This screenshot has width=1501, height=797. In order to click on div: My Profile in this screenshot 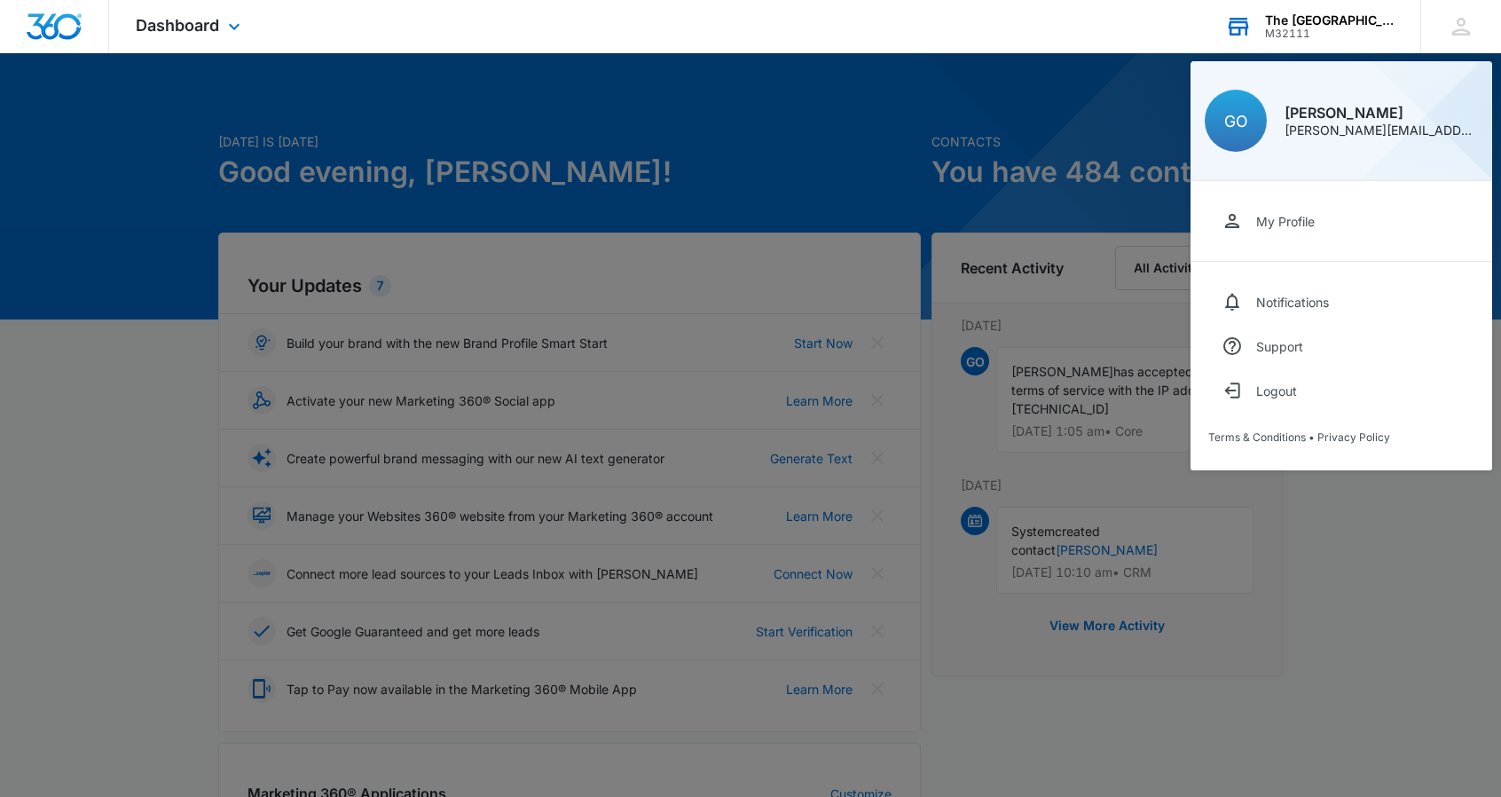, I will do `click(1285, 221)`.